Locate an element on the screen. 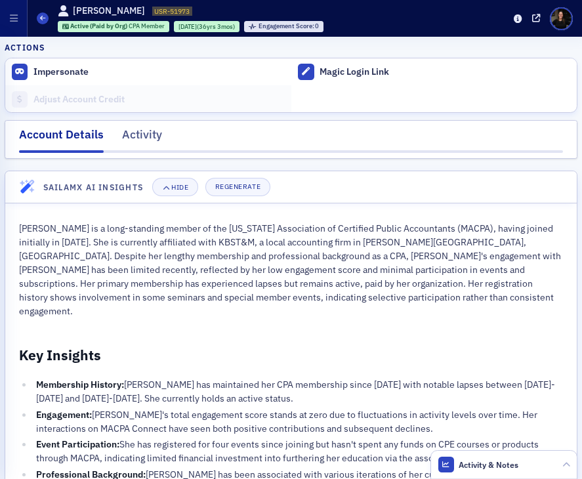  p: She has registered for four events since joining but hasn't spent any funds on CPE courses or pro... is located at coordinates (299, 452).